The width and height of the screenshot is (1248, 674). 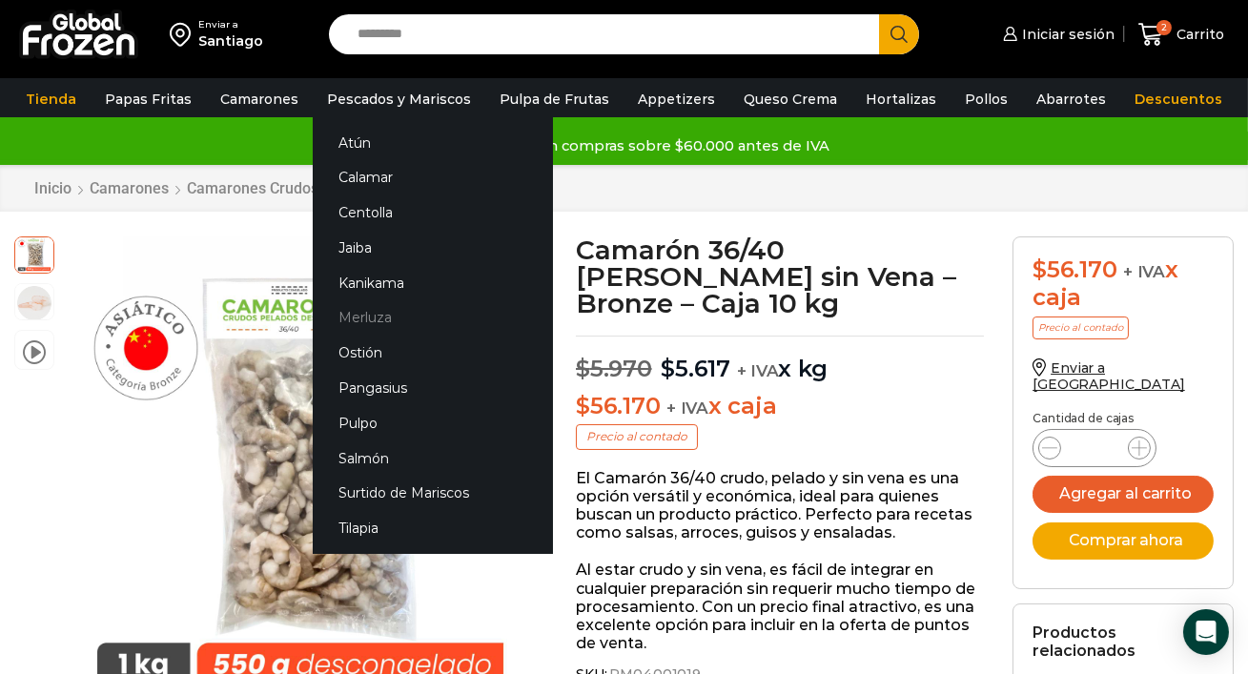 I want to click on a: Centolla, so click(x=433, y=213).